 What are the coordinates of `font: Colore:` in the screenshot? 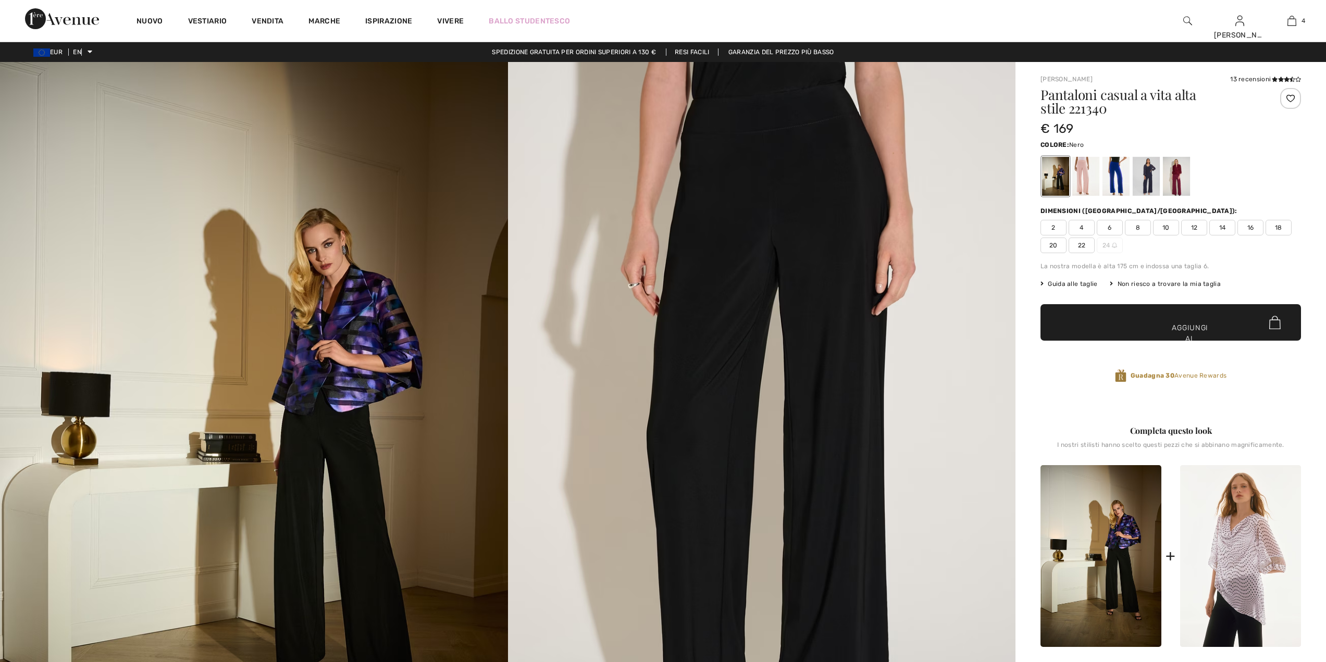 It's located at (1055, 145).